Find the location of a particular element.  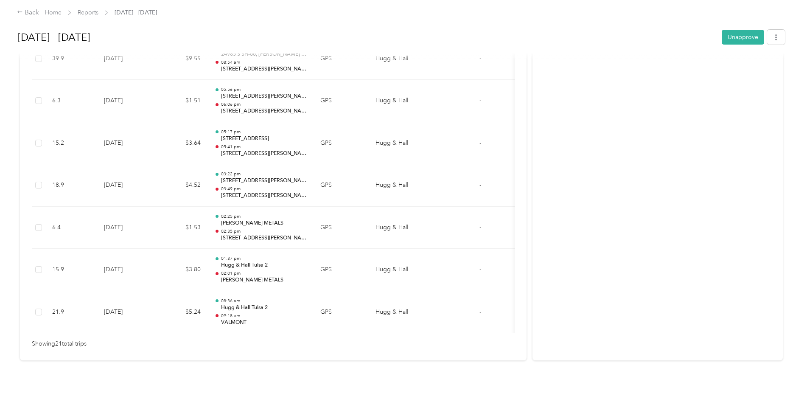

td: 6.3 is located at coordinates (71, 101).